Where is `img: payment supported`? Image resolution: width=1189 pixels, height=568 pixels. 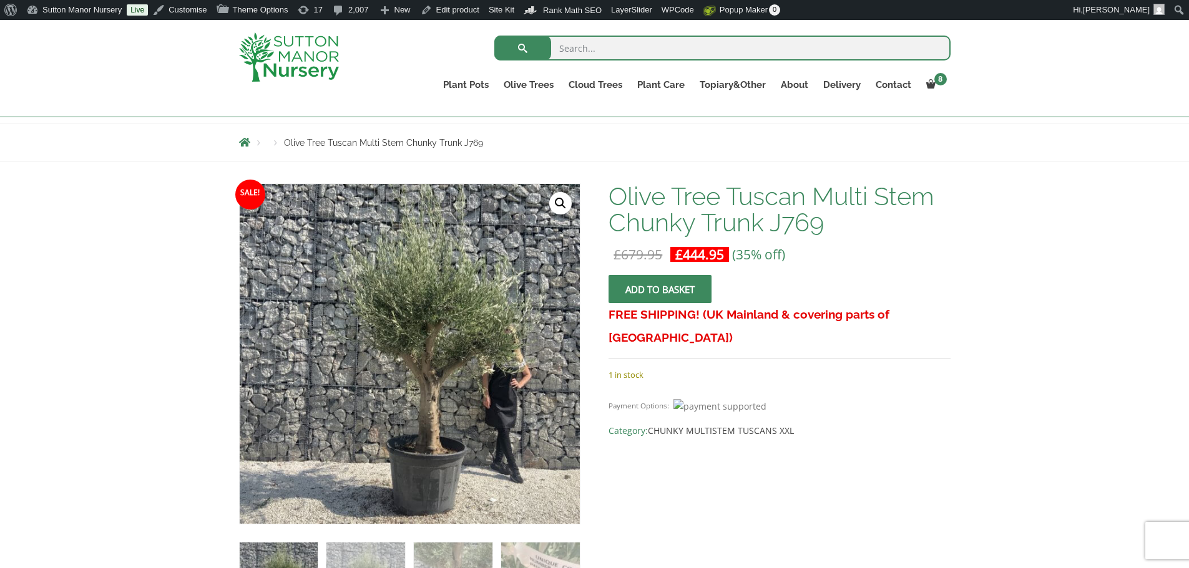 img: payment supported is located at coordinates (719, 407).